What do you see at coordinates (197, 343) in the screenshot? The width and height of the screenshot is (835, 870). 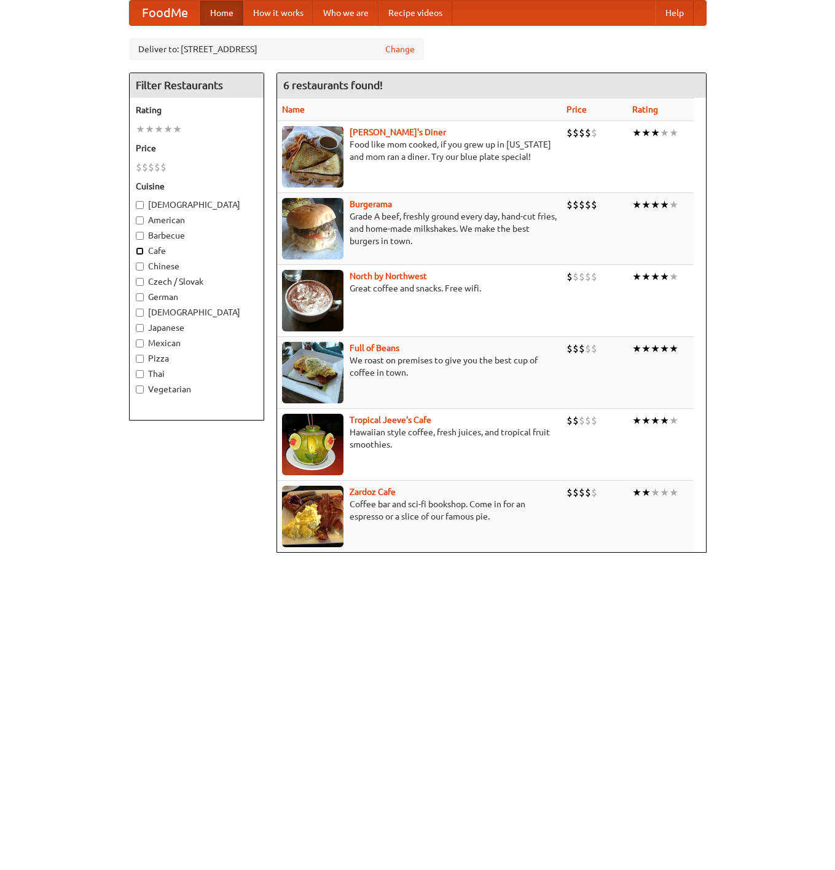 I see `label: Mexican` at bounding box center [197, 343].